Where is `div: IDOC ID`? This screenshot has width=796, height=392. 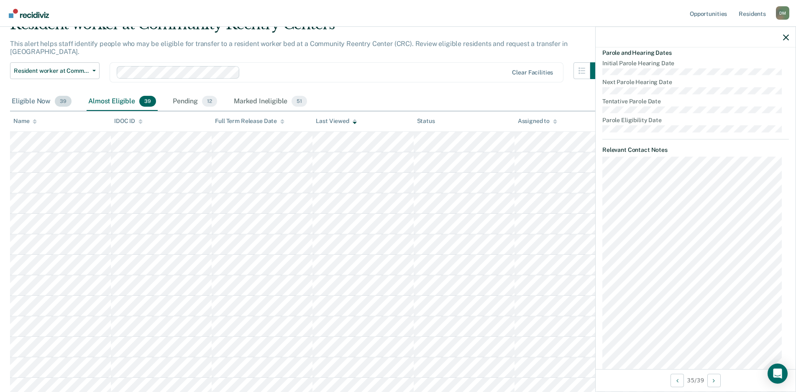
div: IDOC ID is located at coordinates (128, 121).